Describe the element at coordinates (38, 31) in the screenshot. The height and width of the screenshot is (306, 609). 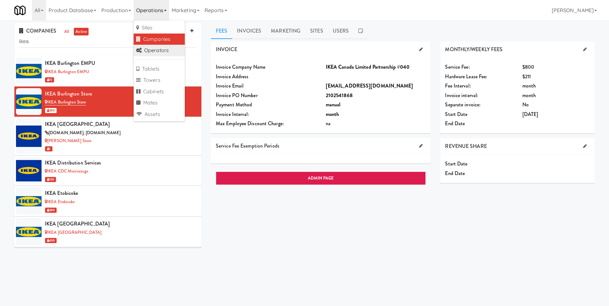
I see `span: COMPANIES` at that location.